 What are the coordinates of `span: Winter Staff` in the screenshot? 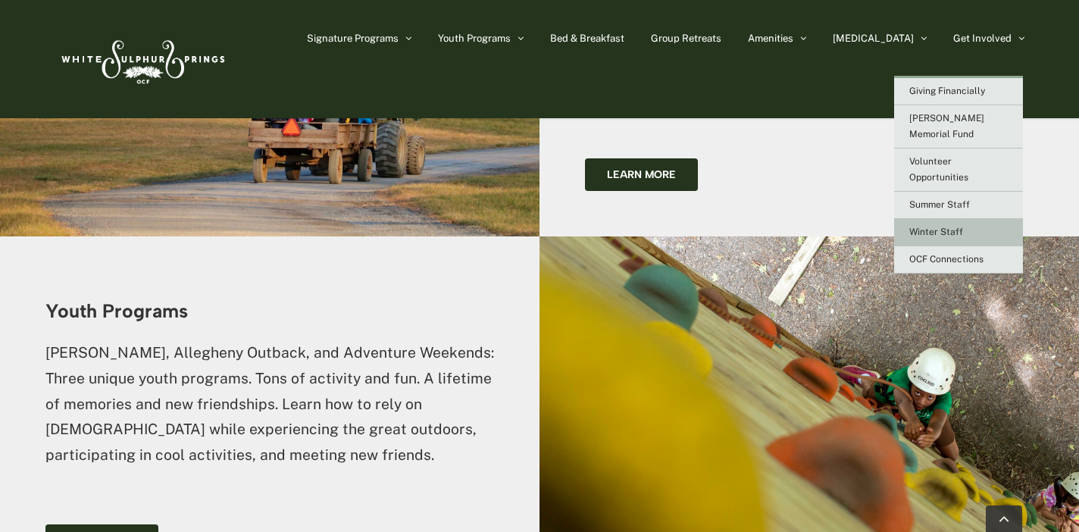 It's located at (936, 232).